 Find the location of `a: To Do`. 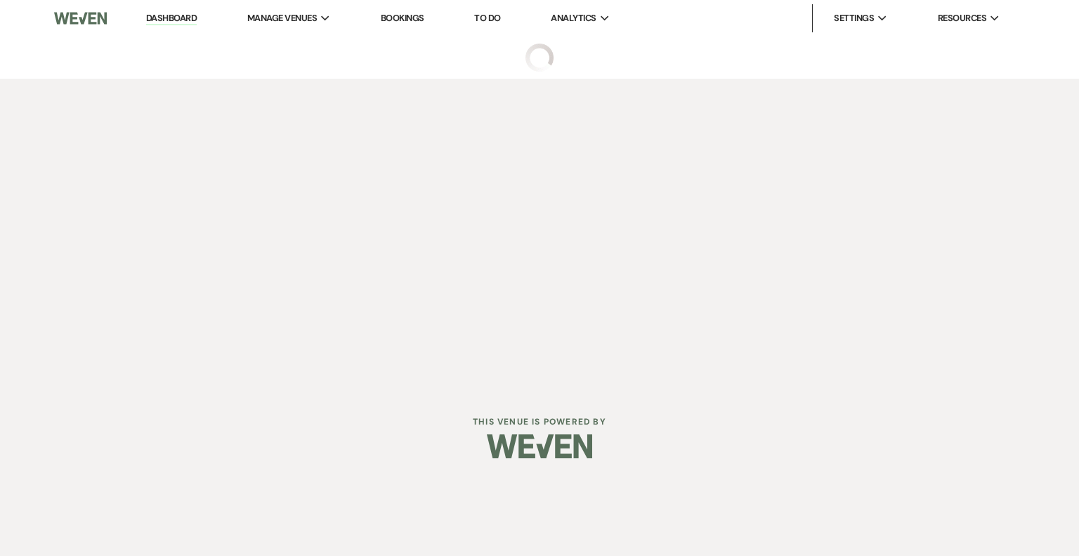

a: To Do is located at coordinates (487, 18).